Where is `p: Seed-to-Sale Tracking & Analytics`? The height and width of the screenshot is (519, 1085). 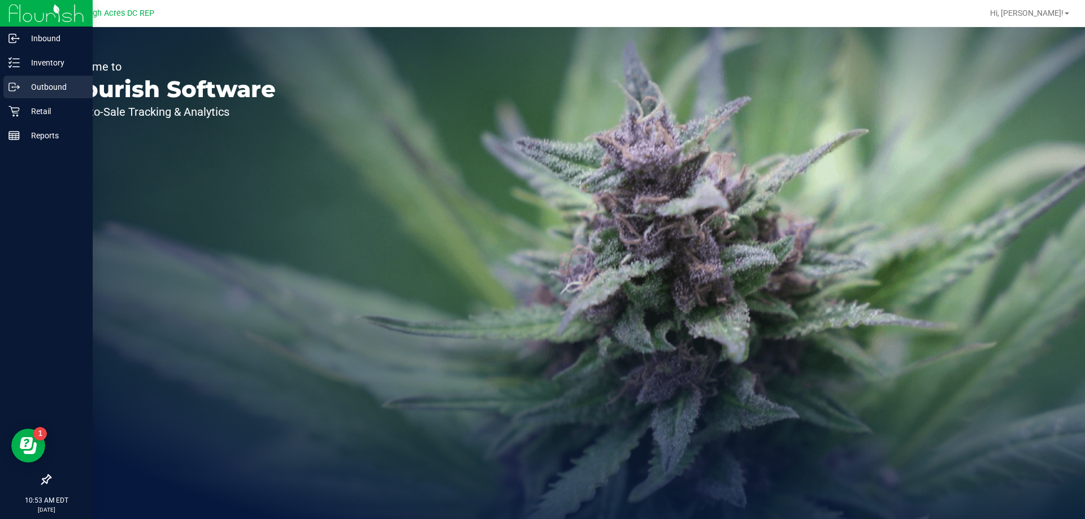 p: Seed-to-Sale Tracking & Analytics is located at coordinates (168, 112).